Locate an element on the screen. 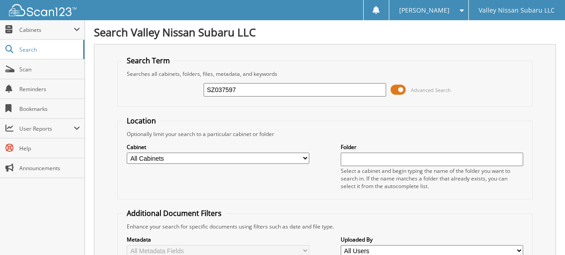 The image size is (565, 255). label: Cabinet is located at coordinates (218, 147).